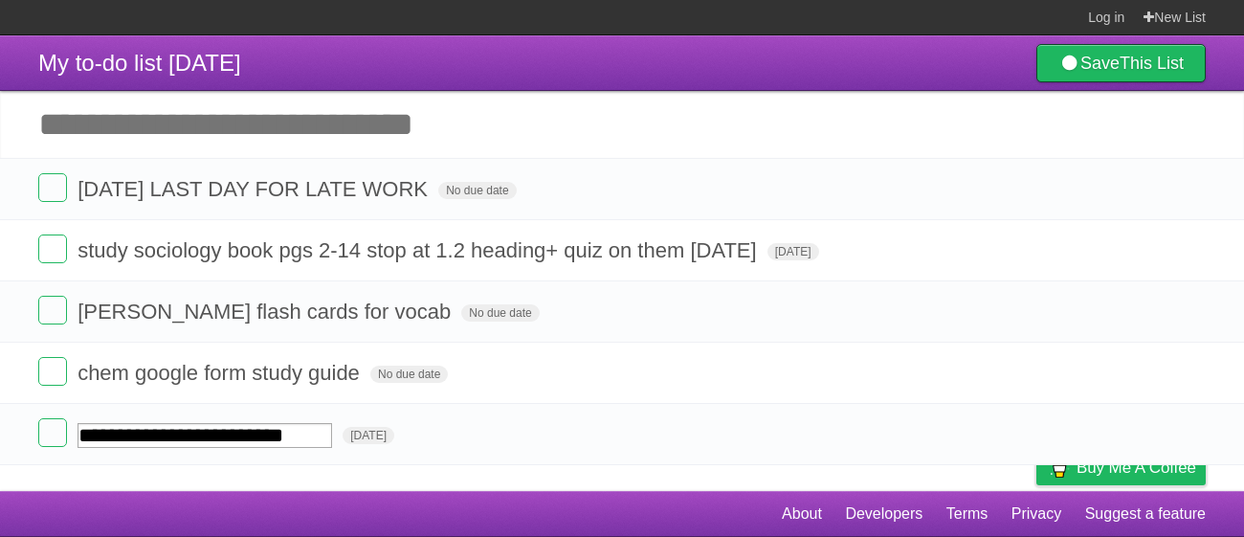  I want to click on a: SaveThis List, so click(1121, 63).